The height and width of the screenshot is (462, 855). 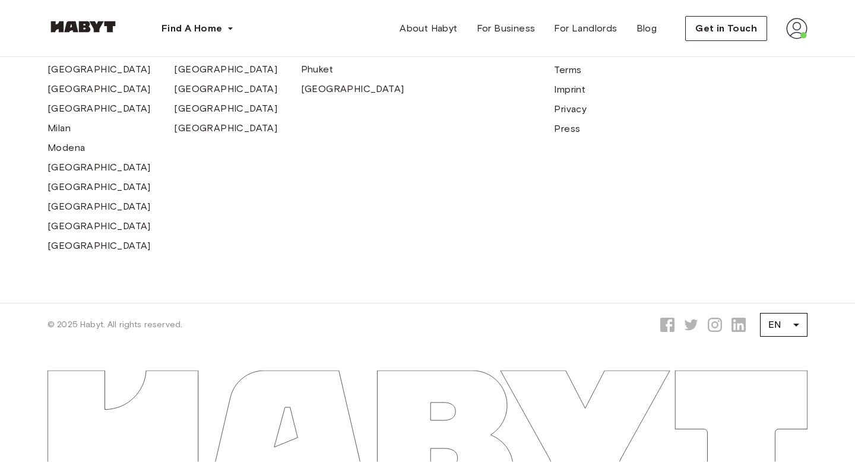 What do you see at coordinates (428, 29) in the screenshot?
I see `span: About Habyt` at bounding box center [428, 29].